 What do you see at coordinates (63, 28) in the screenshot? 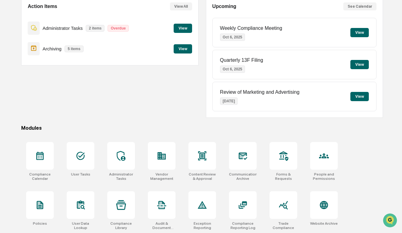
I see `p: Administrator Tasks` at bounding box center [63, 28].